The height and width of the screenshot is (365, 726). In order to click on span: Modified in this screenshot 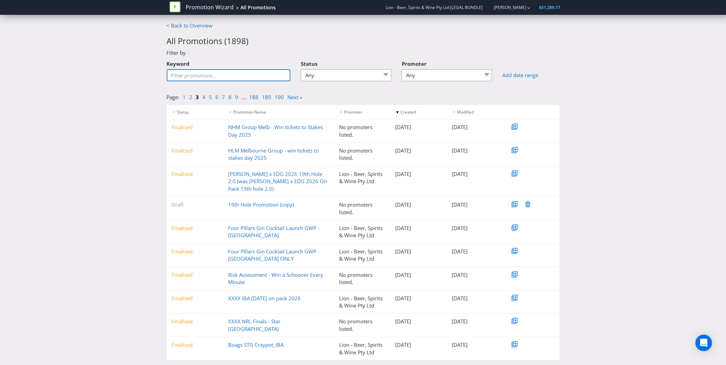, I will do `click(465, 112)`.